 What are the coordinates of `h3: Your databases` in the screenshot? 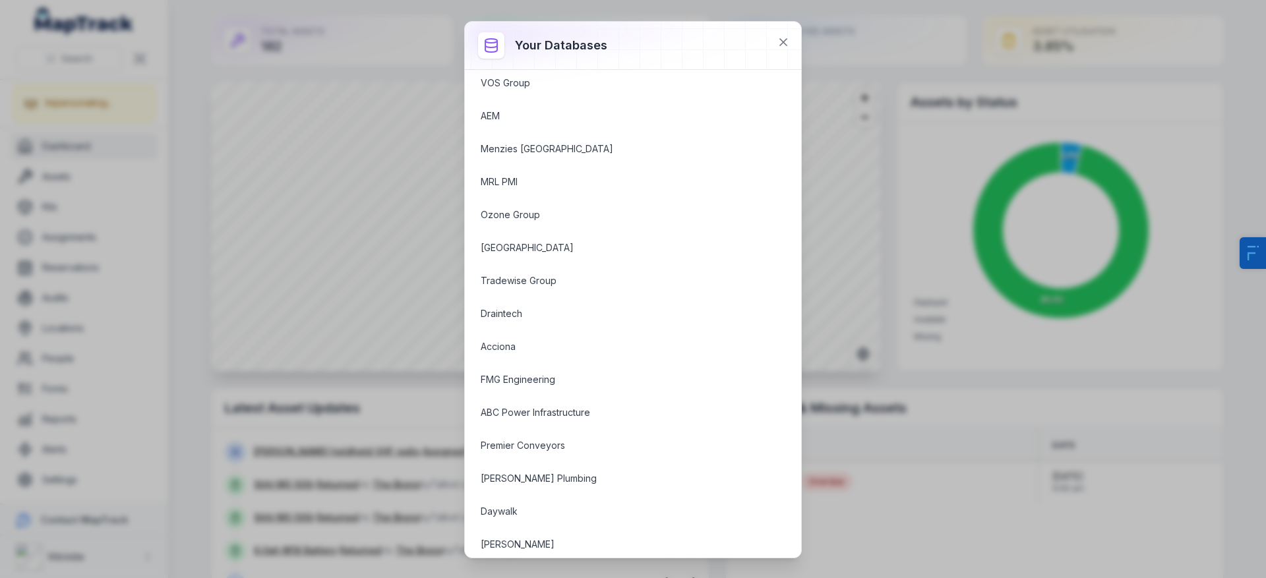 It's located at (561, 45).